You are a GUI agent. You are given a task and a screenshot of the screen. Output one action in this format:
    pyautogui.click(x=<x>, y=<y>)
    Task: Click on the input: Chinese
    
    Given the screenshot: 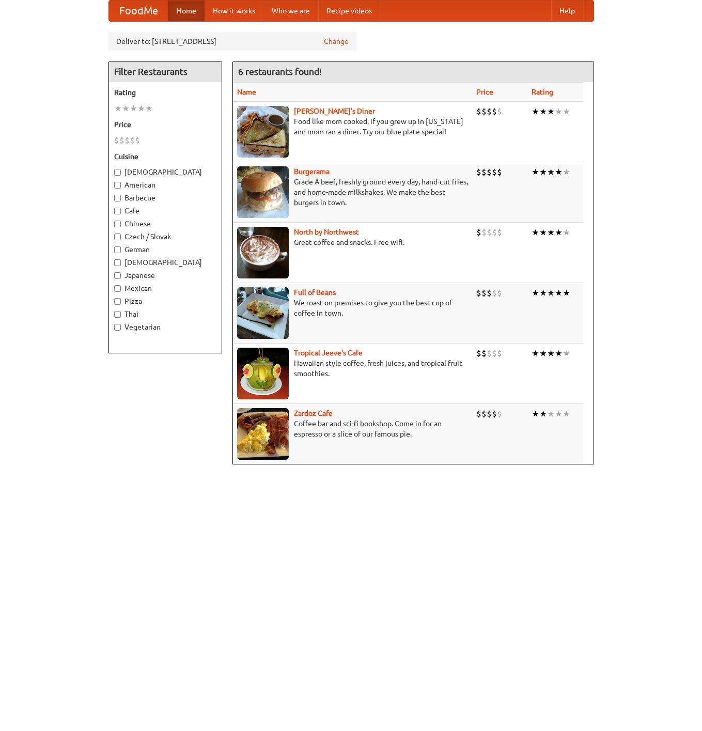 What is the action you would take?
    pyautogui.click(x=117, y=224)
    